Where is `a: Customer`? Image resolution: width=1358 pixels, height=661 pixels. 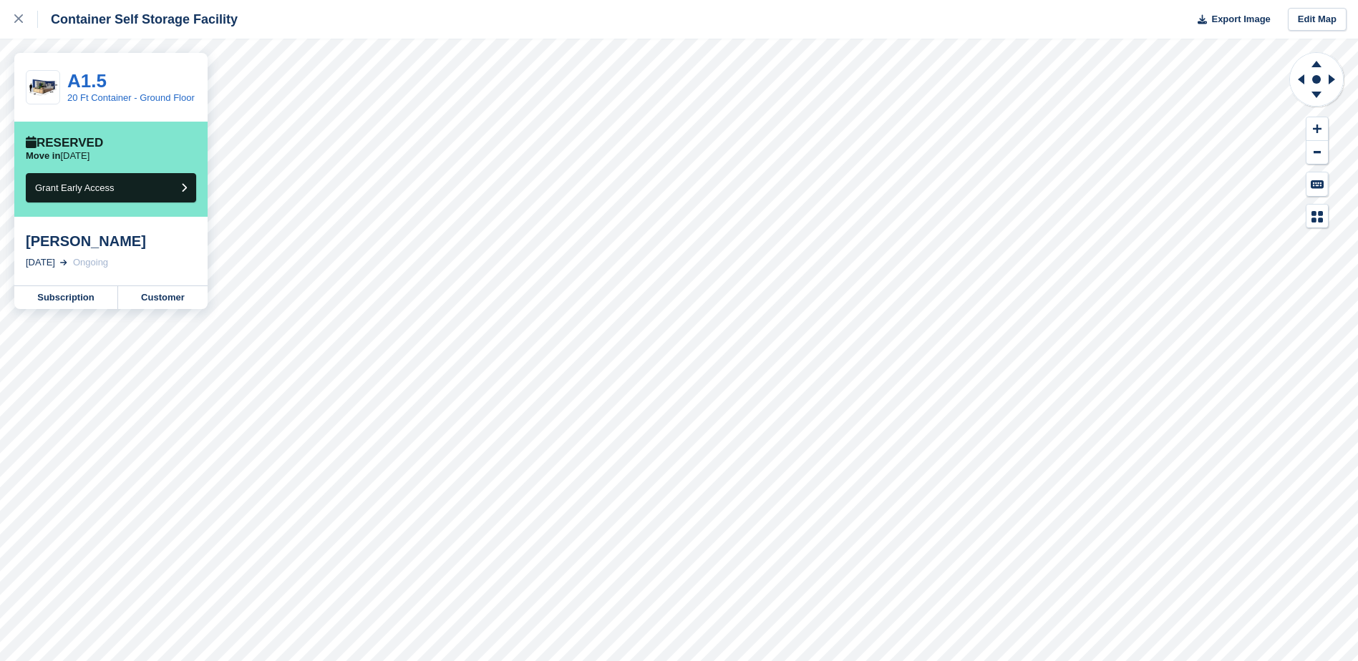
a: Customer is located at coordinates (162, 298).